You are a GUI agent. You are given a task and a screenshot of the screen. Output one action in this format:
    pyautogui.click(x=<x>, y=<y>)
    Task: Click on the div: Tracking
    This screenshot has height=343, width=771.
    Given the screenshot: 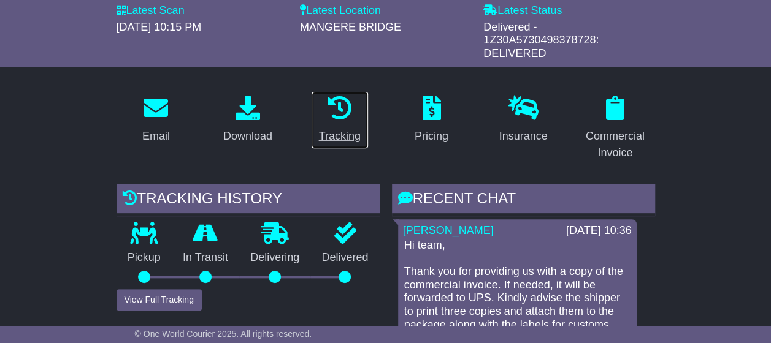 What is the action you would take?
    pyautogui.click(x=340, y=136)
    